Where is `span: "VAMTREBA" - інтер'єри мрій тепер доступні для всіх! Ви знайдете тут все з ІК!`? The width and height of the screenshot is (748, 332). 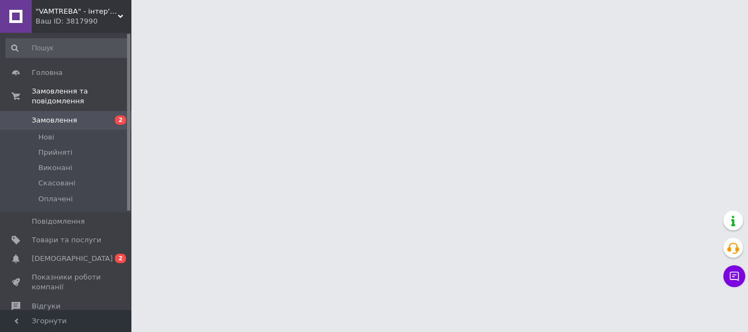 span: "VAMTREBA" - інтер'єри мрій тепер доступні для всіх! Ви знайдете тут все з ІК! is located at coordinates (77, 11).